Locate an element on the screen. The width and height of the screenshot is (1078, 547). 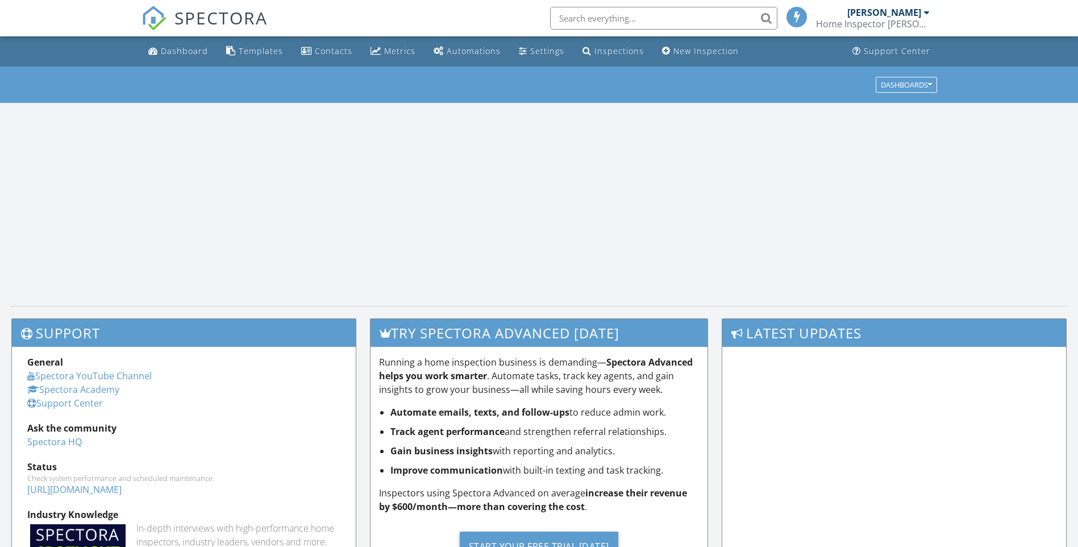
div: New Inspection is located at coordinates (706, 51).